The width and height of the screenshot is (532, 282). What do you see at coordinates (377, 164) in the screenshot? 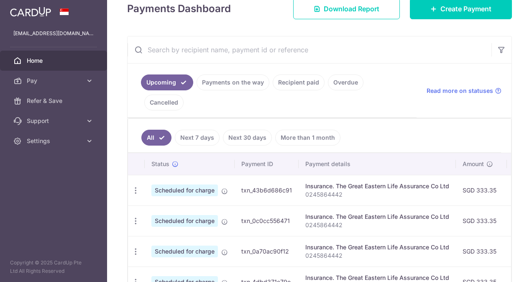
I see `th: Payment details` at bounding box center [377, 164].